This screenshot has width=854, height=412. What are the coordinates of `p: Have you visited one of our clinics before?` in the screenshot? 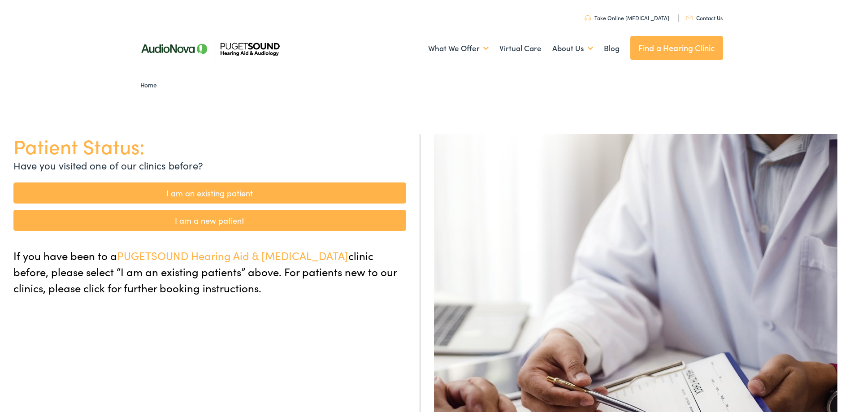 It's located at (210, 165).